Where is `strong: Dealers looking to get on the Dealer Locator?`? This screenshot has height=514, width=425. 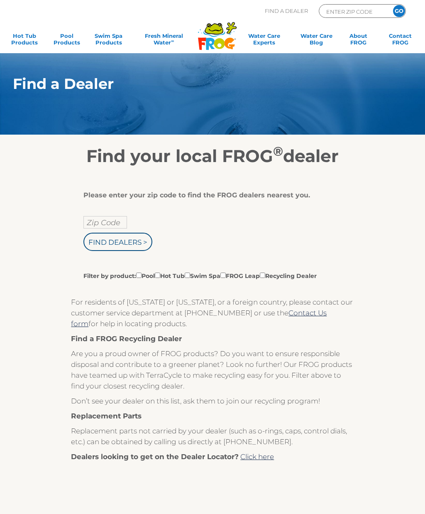 strong: Dealers looking to get on the Dealer Locator? is located at coordinates (155, 456).